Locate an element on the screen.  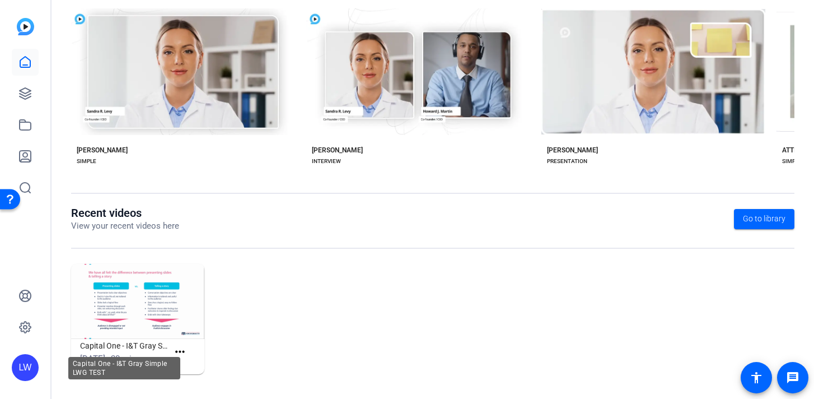
div: Capital One - I&T Gray Simple LWG TEST is located at coordinates (124, 368).